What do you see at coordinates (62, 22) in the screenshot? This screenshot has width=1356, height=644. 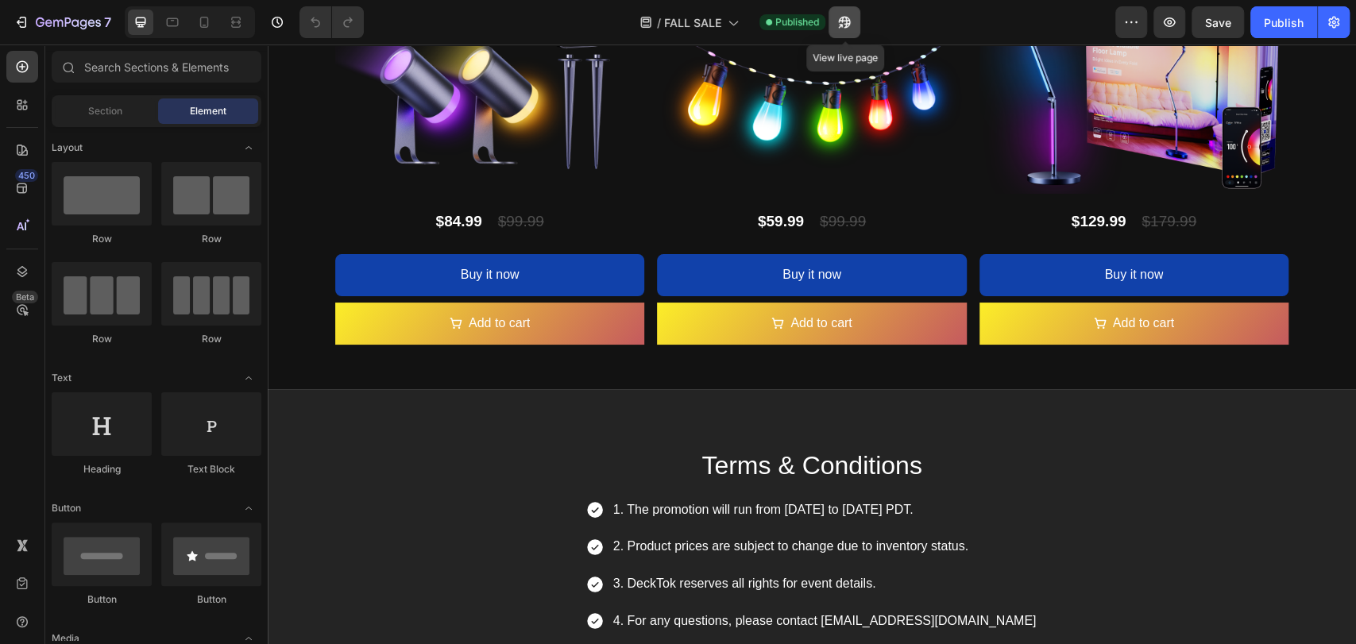 I see `button: 7` at bounding box center [62, 22].